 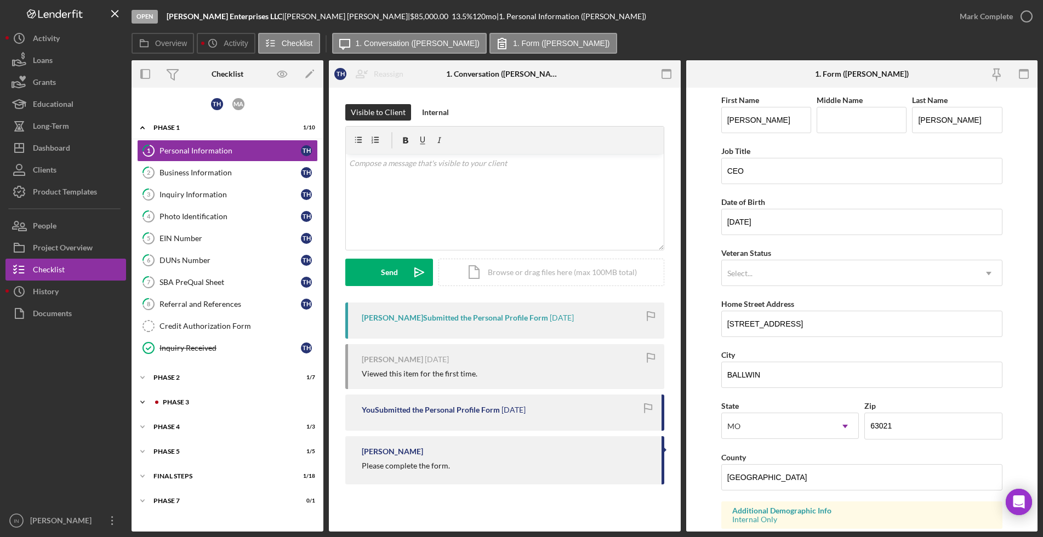 I want to click on div: 120 mo, so click(x=484, y=16).